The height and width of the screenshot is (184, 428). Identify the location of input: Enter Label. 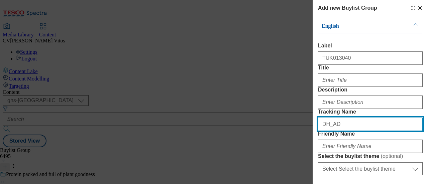
(370, 58).